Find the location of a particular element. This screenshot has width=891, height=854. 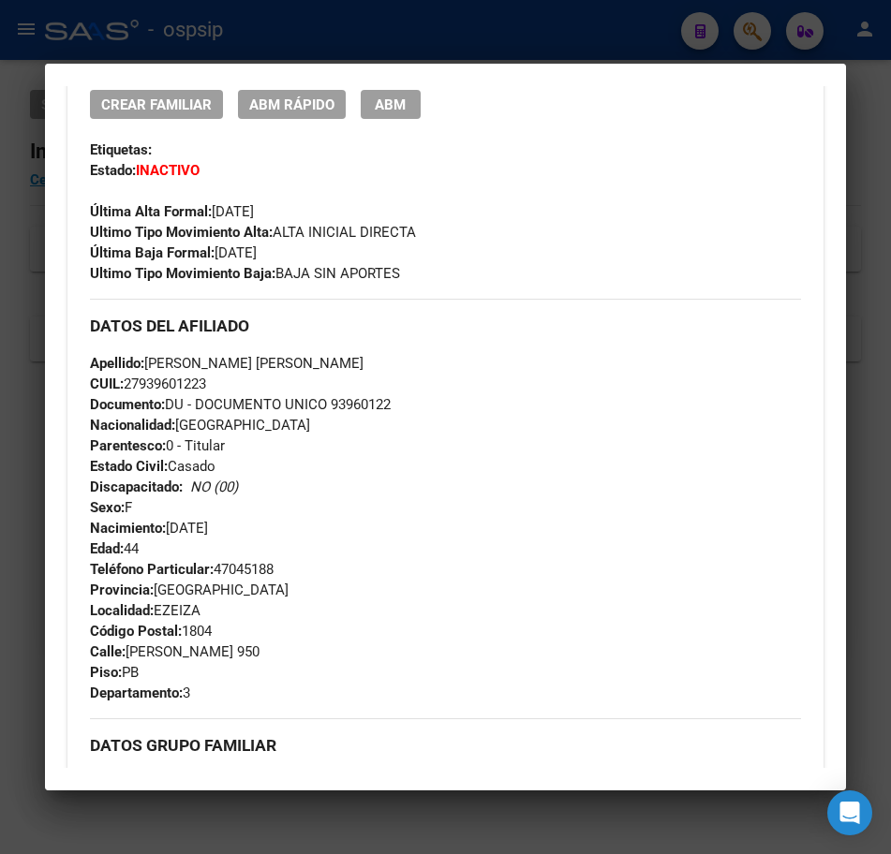

strong: Sexo: is located at coordinates (107, 508).